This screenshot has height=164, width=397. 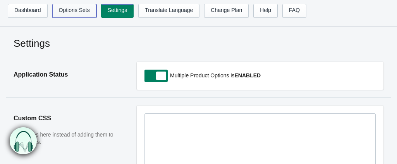 What do you see at coordinates (248, 76) in the screenshot?
I see `b: ENABLED` at bounding box center [248, 76].